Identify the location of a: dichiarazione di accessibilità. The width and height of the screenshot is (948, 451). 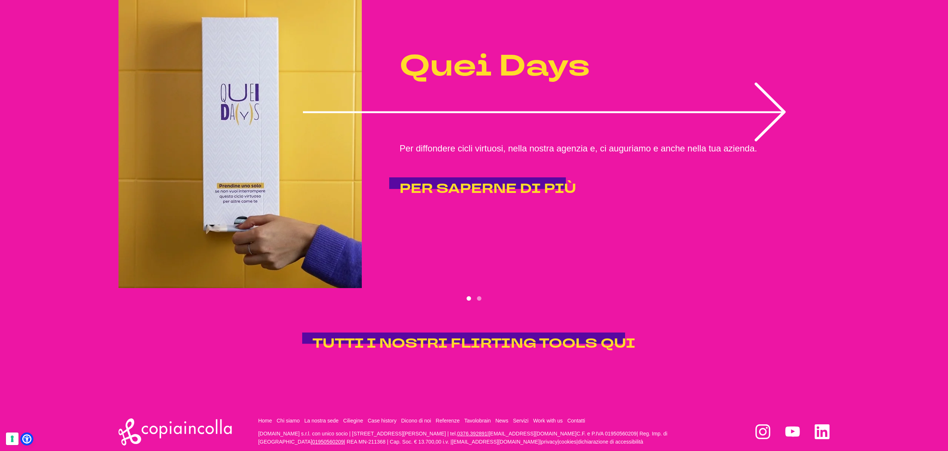
(610, 442).